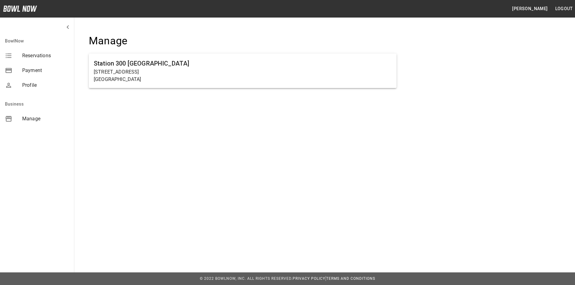 Image resolution: width=575 pixels, height=285 pixels. I want to click on span: © 2022 BowlNow, Inc. All Rights Reserved., so click(246, 279).